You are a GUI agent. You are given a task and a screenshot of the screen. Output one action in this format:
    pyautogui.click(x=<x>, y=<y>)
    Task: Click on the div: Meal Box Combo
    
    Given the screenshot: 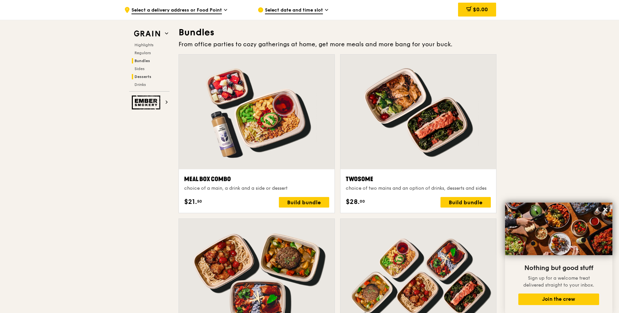 What is the action you would take?
    pyautogui.click(x=257, y=179)
    